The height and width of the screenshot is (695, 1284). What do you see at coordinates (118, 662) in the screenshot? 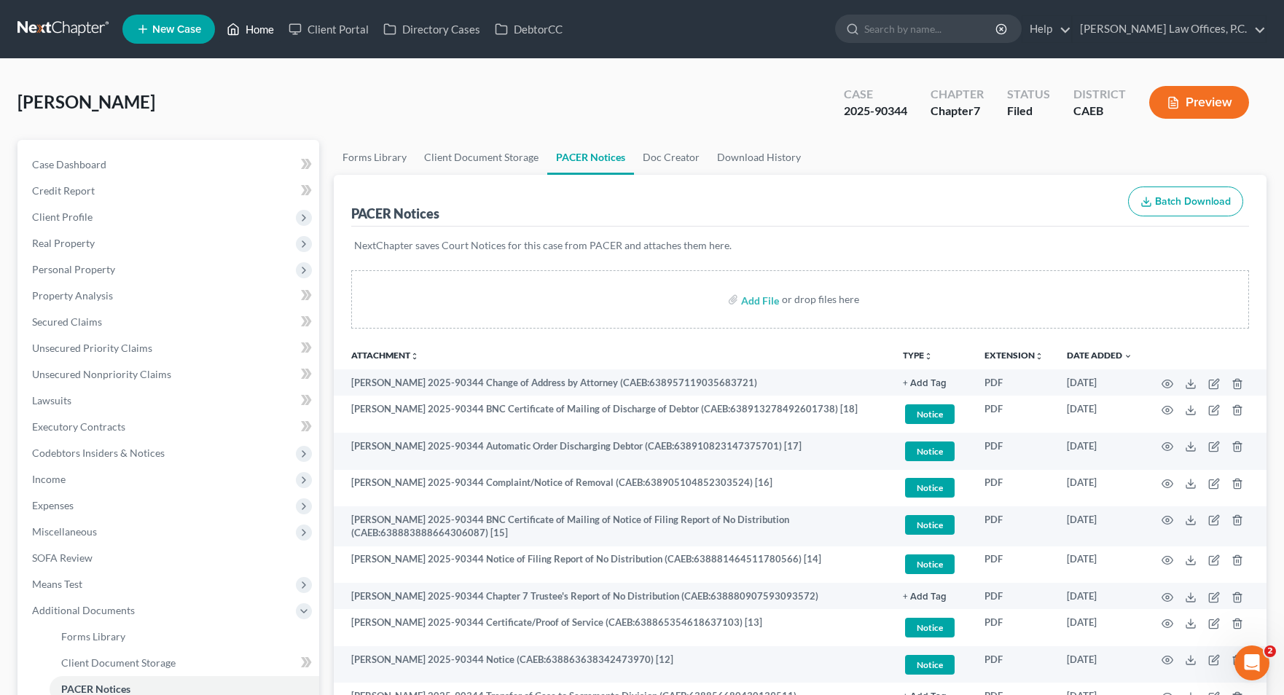
I see `span: Client Document Storage` at bounding box center [118, 662].